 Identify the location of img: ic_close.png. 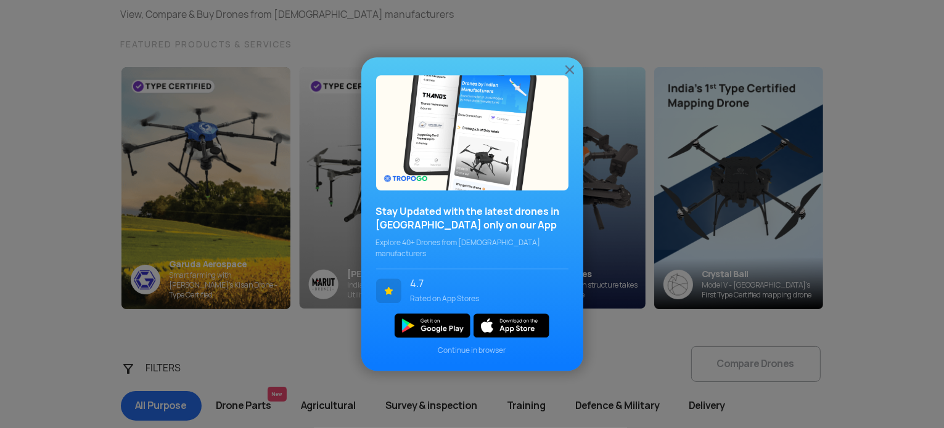
(569, 70).